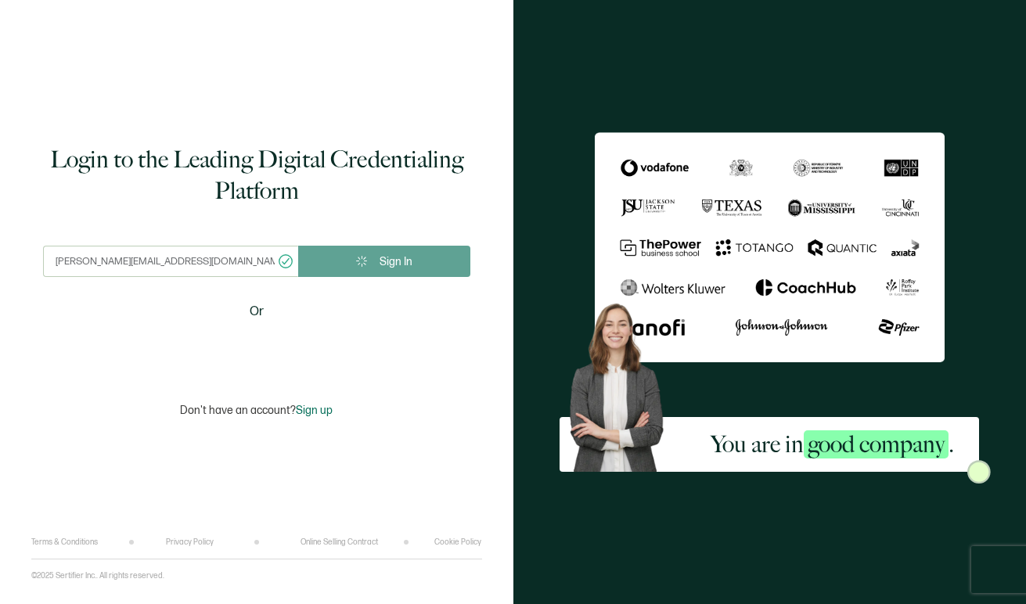 The image size is (1026, 604). What do you see at coordinates (286, 261) in the screenshot?
I see `ion-icon: checkmark circle outline` at bounding box center [286, 261].